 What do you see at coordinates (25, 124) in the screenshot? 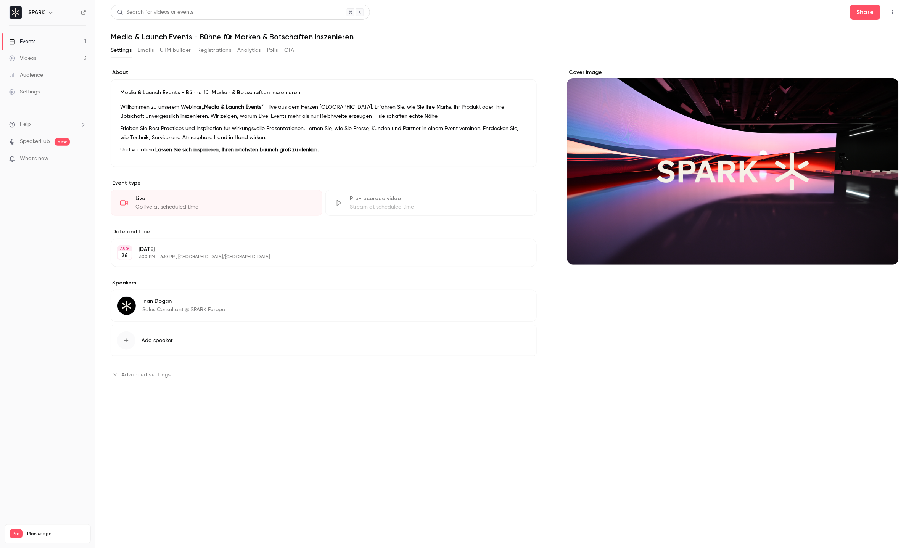
I see `span: Help` at bounding box center [25, 124].